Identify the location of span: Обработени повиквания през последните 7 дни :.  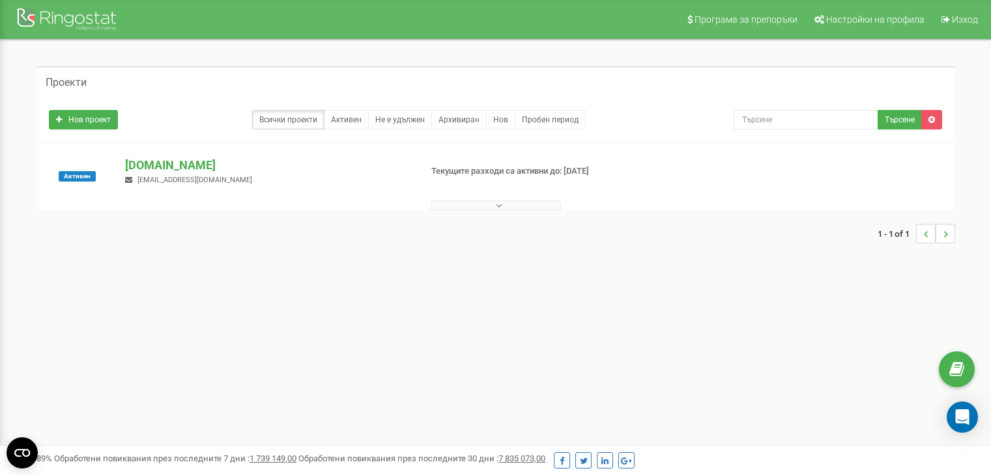
(175, 459).